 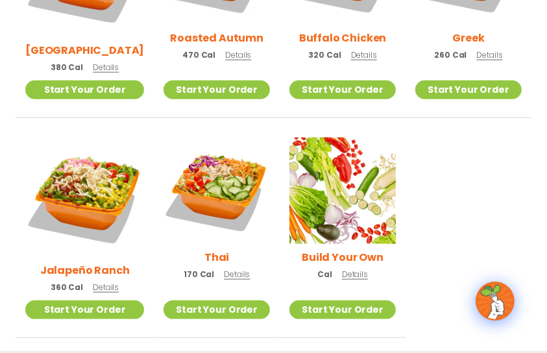 What do you see at coordinates (217, 257) in the screenshot?
I see `h2: Thai` at bounding box center [217, 257].